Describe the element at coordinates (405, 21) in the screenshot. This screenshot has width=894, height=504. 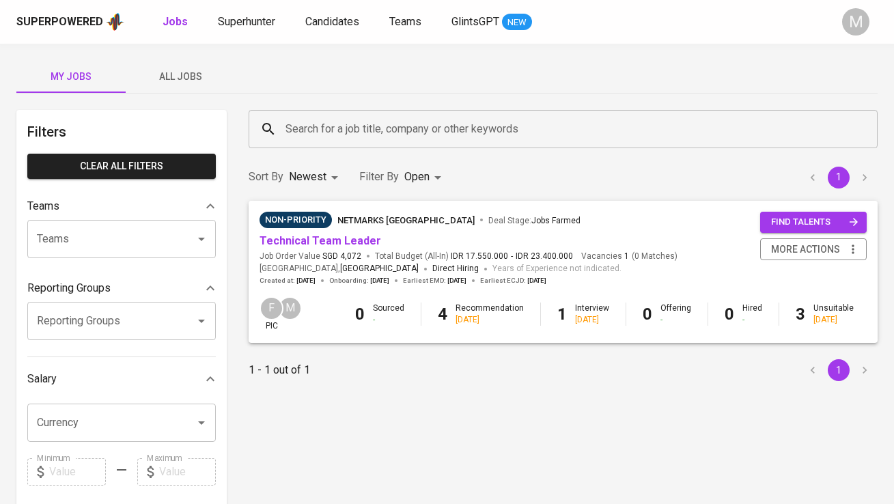
I see `span: Teams` at that location.